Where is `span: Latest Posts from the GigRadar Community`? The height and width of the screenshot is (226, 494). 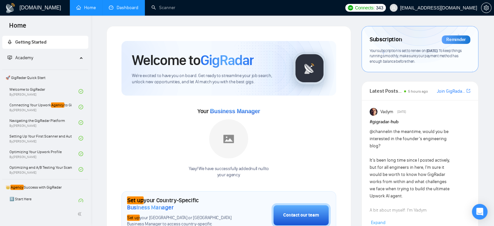 span: Latest Posts from the GigRadar Community is located at coordinates (386, 91).